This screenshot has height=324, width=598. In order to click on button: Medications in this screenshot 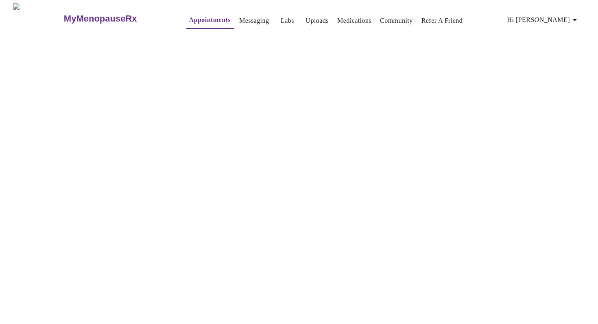, I will do `click(354, 21)`.